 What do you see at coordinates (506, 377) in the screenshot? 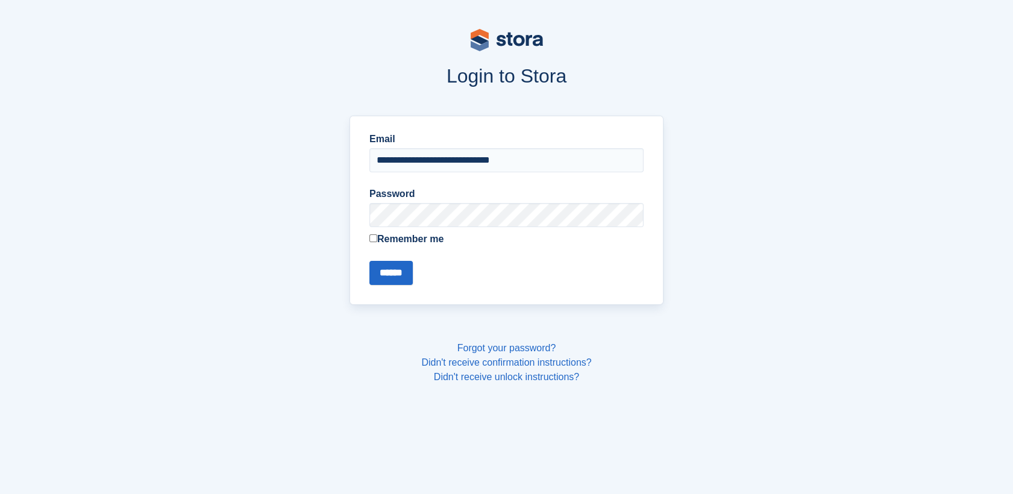
I see `a: Didn't receive unlock instructions?` at bounding box center [506, 377].